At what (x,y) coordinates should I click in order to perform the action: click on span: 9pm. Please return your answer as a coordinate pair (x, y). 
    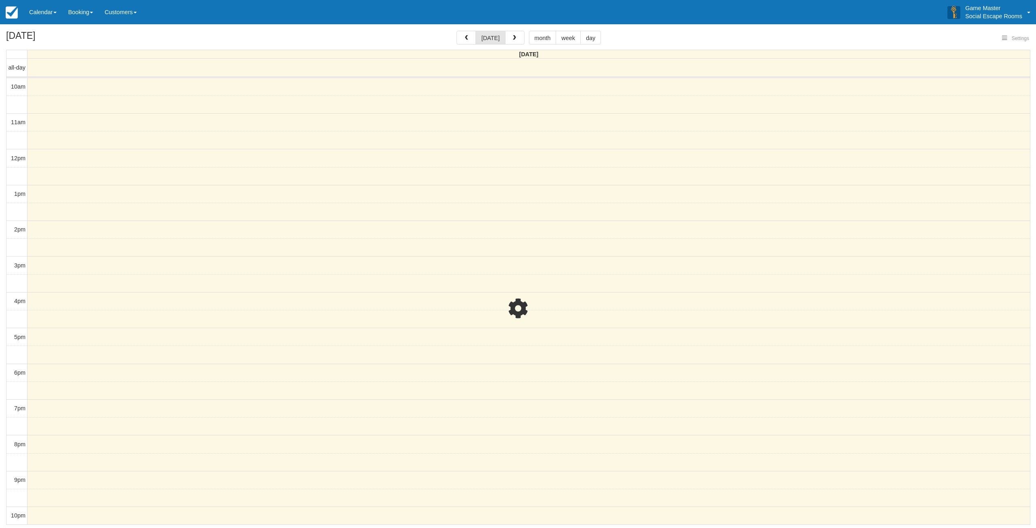
    Looking at the image, I should click on (20, 480).